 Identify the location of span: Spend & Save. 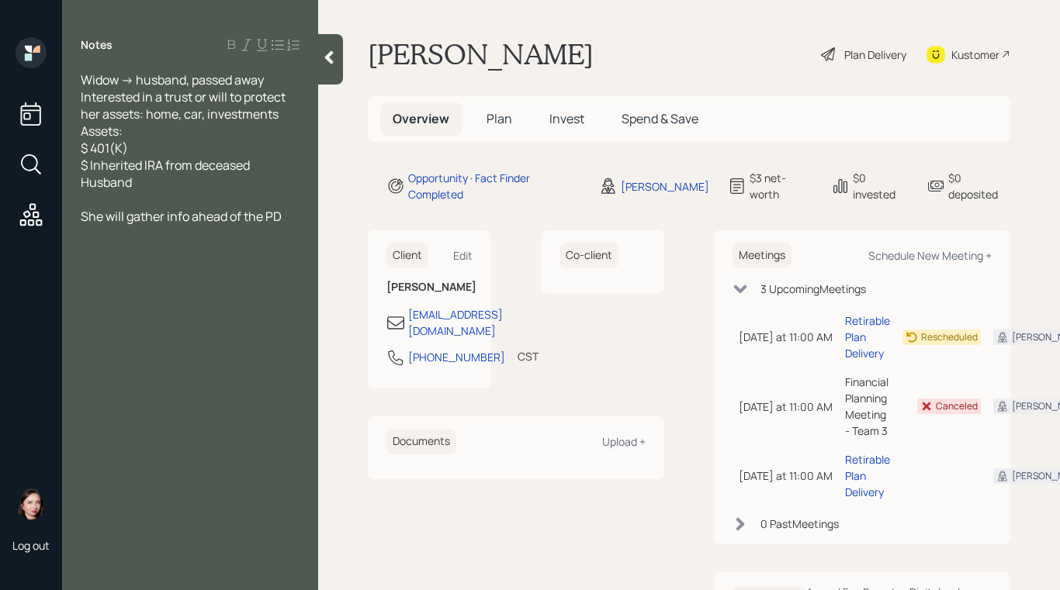
(659, 119).